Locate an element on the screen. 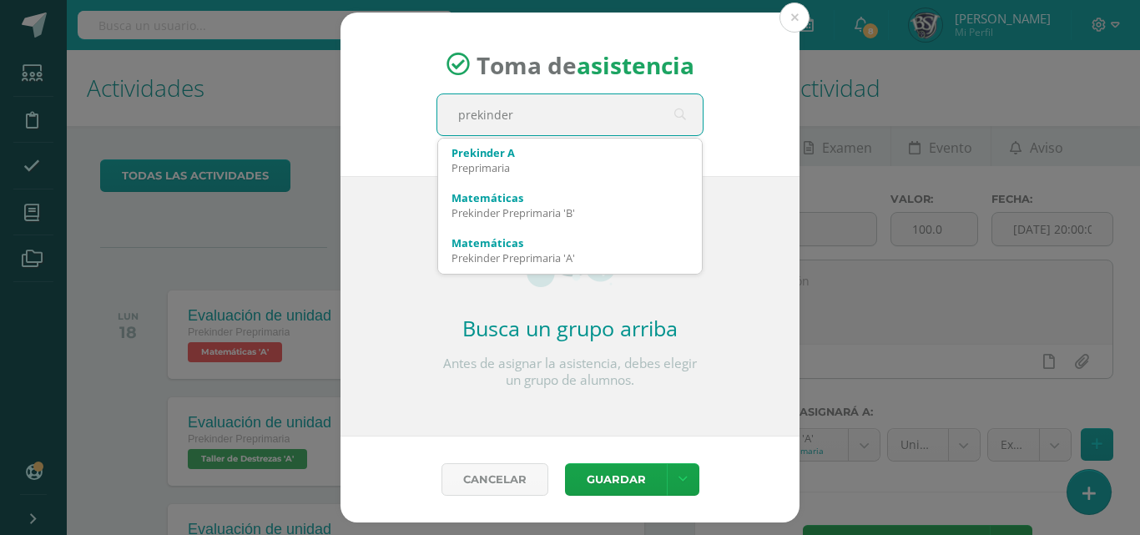  input: Busca un grado o sección aquí... is located at coordinates (570, 114).